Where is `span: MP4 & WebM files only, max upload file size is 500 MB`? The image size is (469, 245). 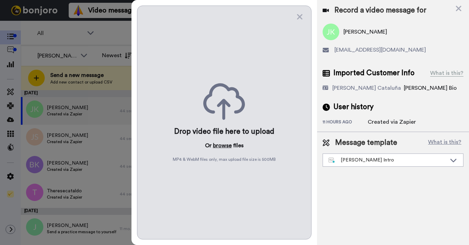 span: MP4 & WebM files only, max upload file size is 500 MB is located at coordinates (224, 160).